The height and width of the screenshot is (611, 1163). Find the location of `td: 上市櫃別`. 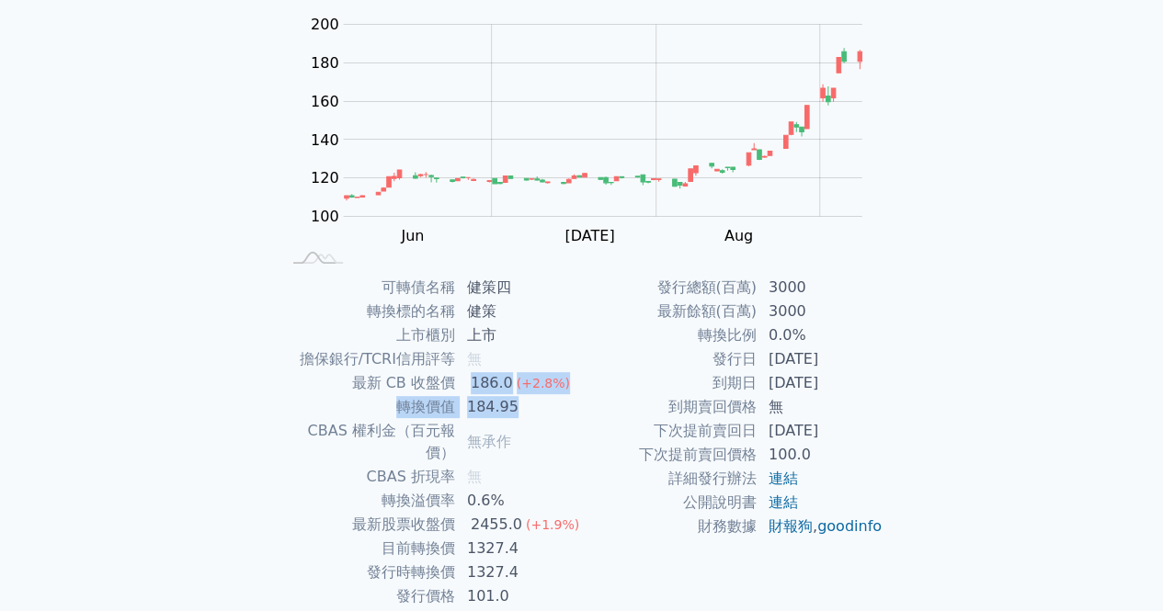

td: 上市櫃別 is located at coordinates (368, 335).